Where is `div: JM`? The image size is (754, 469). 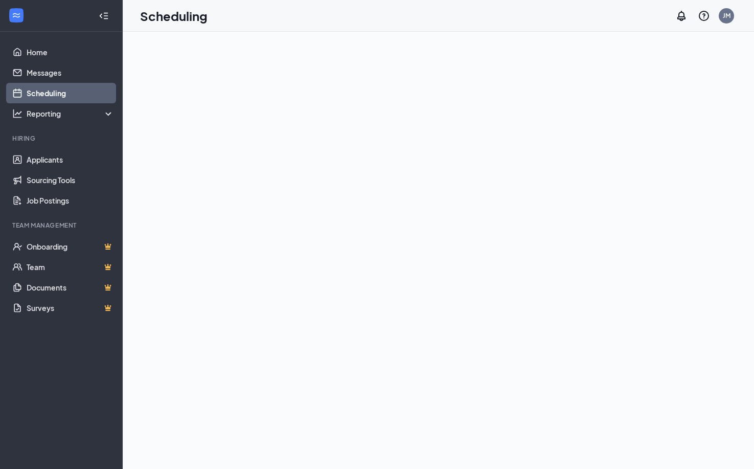 div: JM is located at coordinates (727, 15).